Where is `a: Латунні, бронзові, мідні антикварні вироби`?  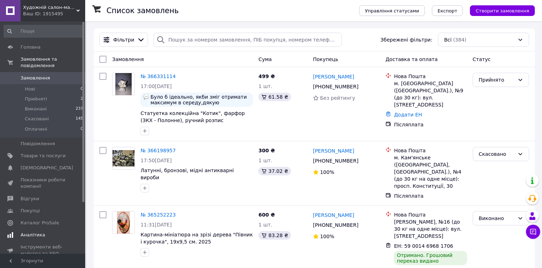
a: Латунні, бронзові, мідні антикварні вироби is located at coordinates (187, 174).